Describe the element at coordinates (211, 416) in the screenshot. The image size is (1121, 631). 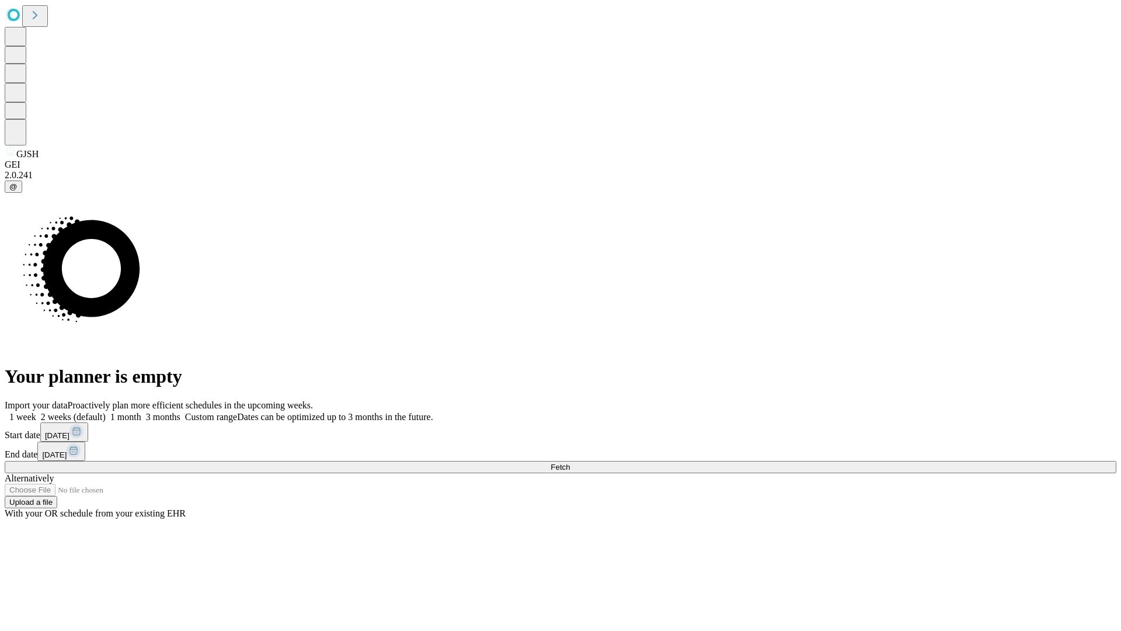
I see `span: Custom range` at that location.